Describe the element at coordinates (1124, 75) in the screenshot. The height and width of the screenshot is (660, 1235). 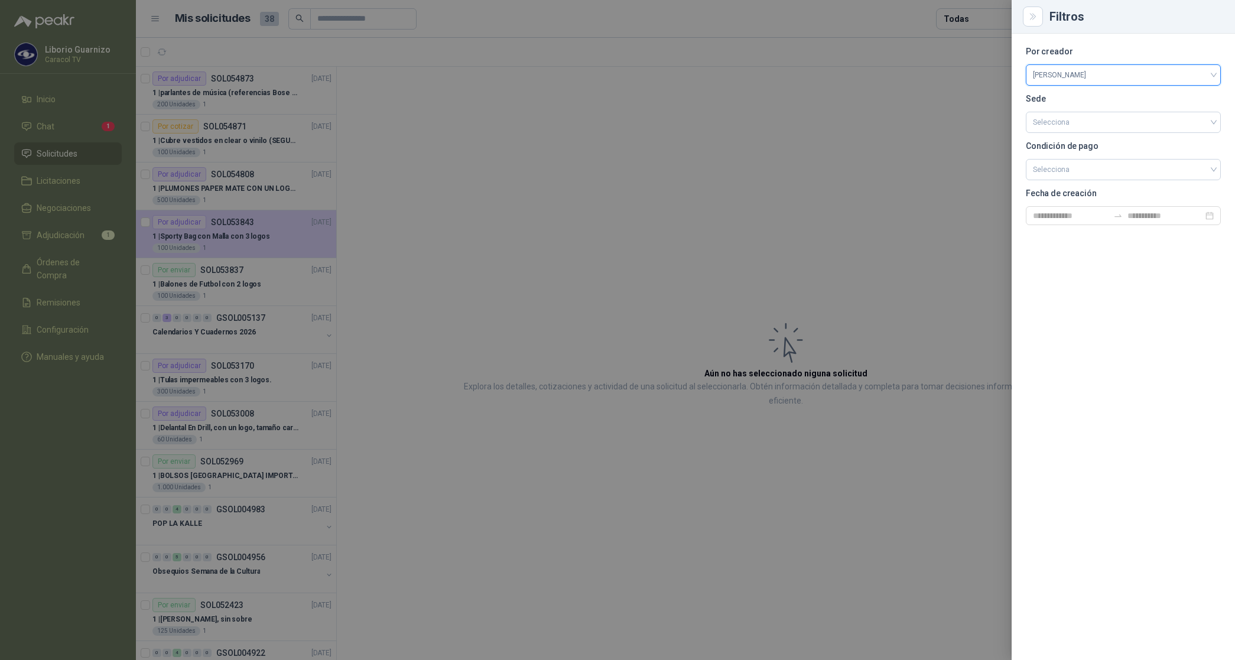
I see `span: Liborio Guarnizo` at that location.